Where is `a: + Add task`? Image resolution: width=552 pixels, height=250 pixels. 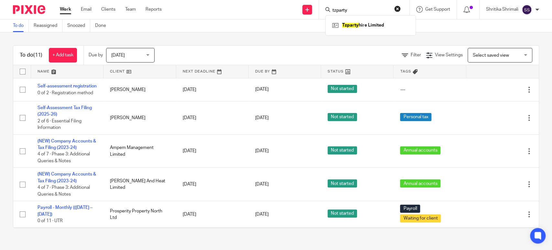
a: + Add task is located at coordinates (63, 55).